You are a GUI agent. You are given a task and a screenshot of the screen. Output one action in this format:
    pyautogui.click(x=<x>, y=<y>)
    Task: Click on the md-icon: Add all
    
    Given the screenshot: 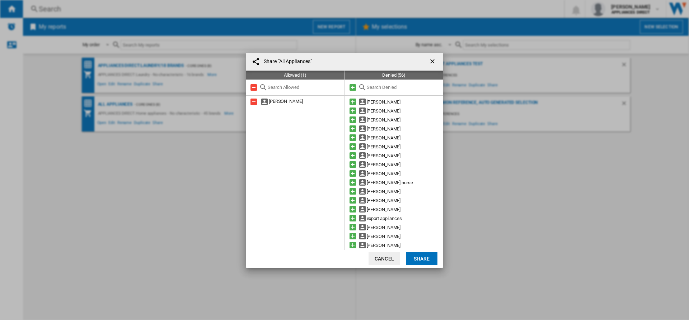 What is the action you would take?
    pyautogui.click(x=353, y=88)
    